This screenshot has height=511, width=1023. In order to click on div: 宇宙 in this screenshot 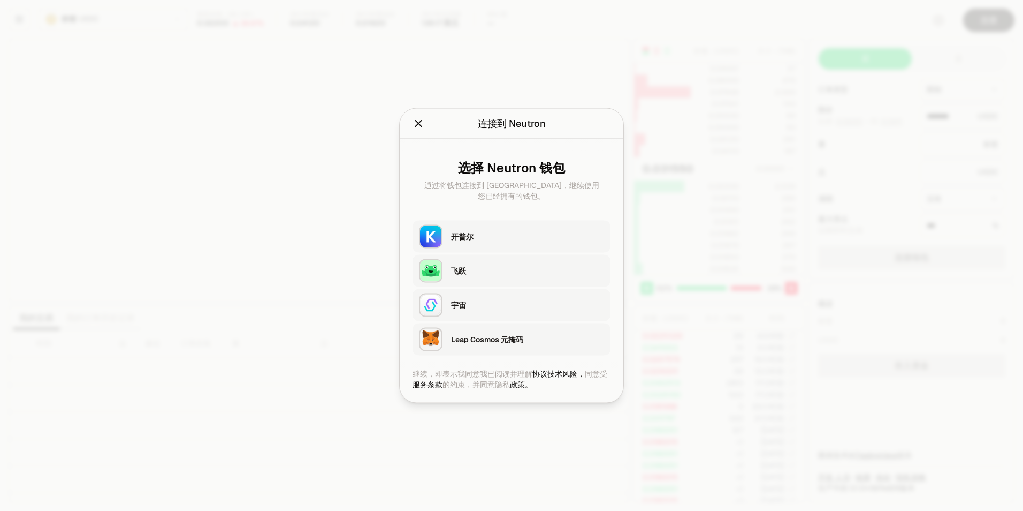, I will do `click(528, 305)`.